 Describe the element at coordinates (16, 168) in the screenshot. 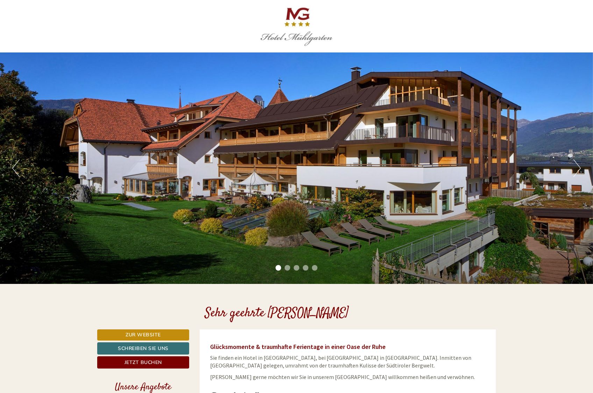

I see `button: Previous` at that location.